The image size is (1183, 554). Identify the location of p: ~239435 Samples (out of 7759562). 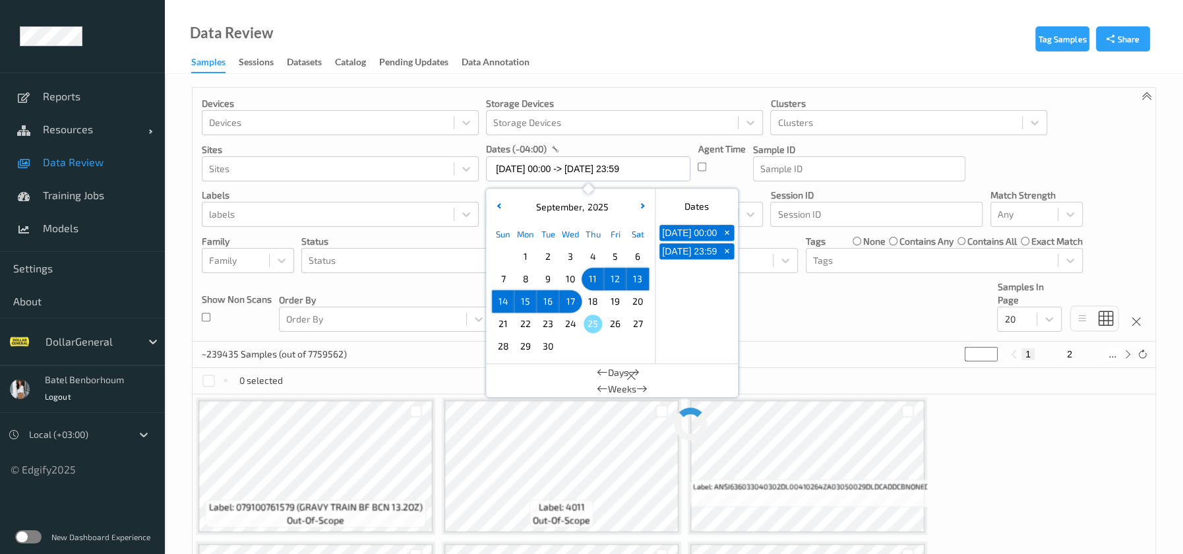
(274, 354).